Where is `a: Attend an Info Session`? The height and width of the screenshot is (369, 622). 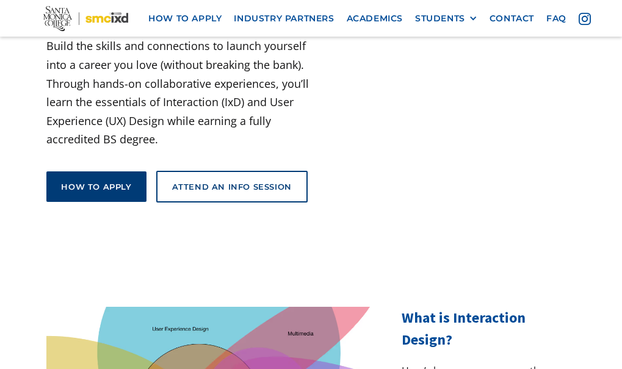
a: Attend an Info Session is located at coordinates (232, 187).